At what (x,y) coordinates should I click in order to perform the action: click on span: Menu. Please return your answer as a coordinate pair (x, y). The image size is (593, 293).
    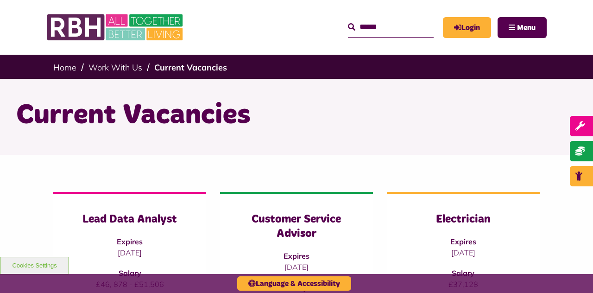
    Looking at the image, I should click on (527, 28).